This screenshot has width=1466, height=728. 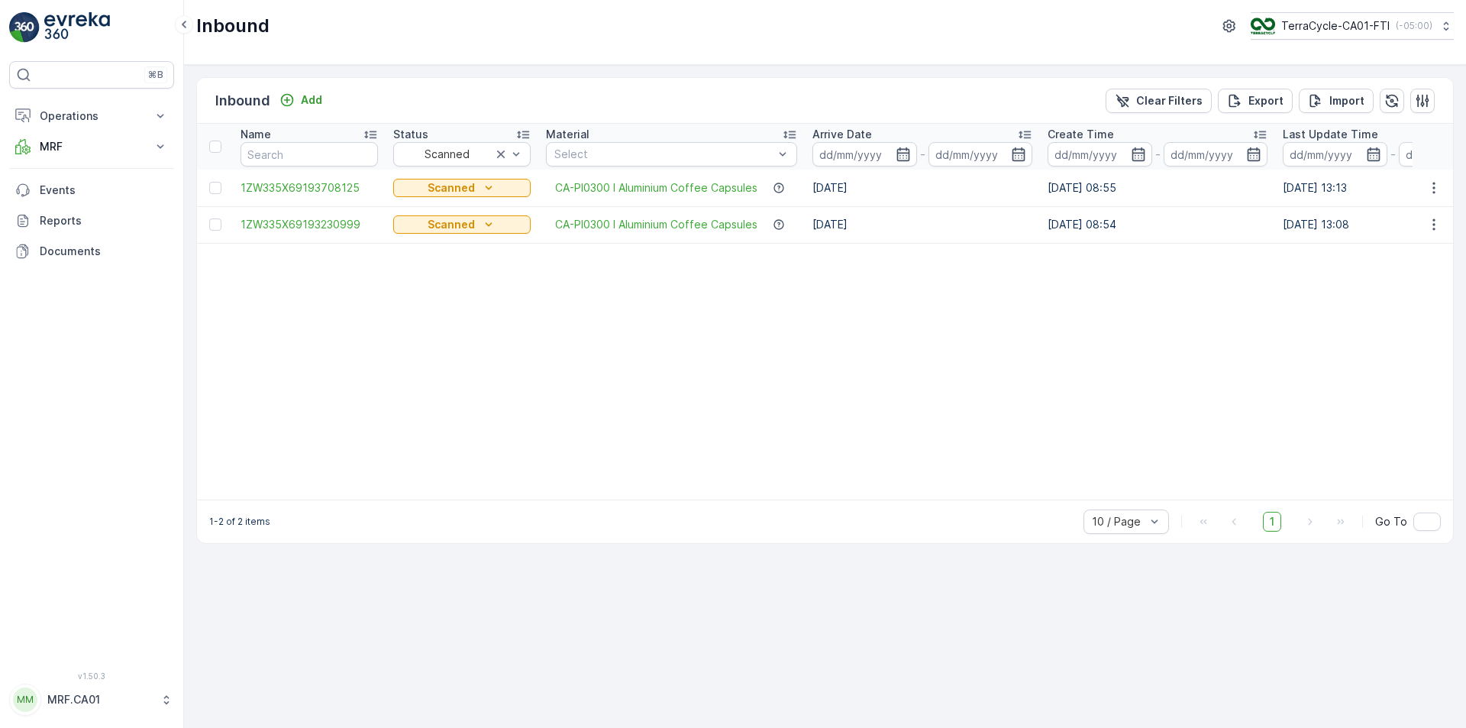 I want to click on p: Last Update Time, so click(x=1330, y=134).